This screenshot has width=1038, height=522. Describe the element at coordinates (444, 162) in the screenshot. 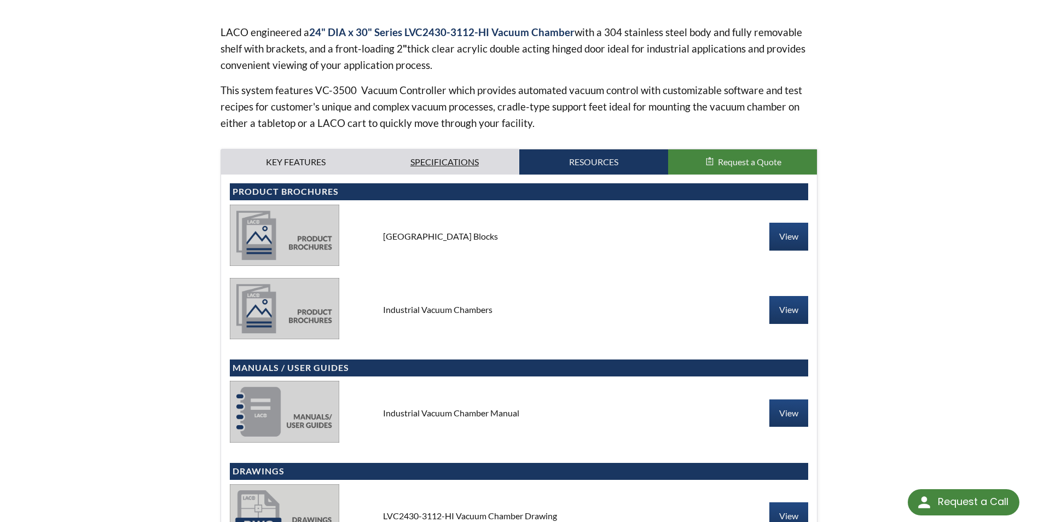

I see `a: Specifications` at that location.